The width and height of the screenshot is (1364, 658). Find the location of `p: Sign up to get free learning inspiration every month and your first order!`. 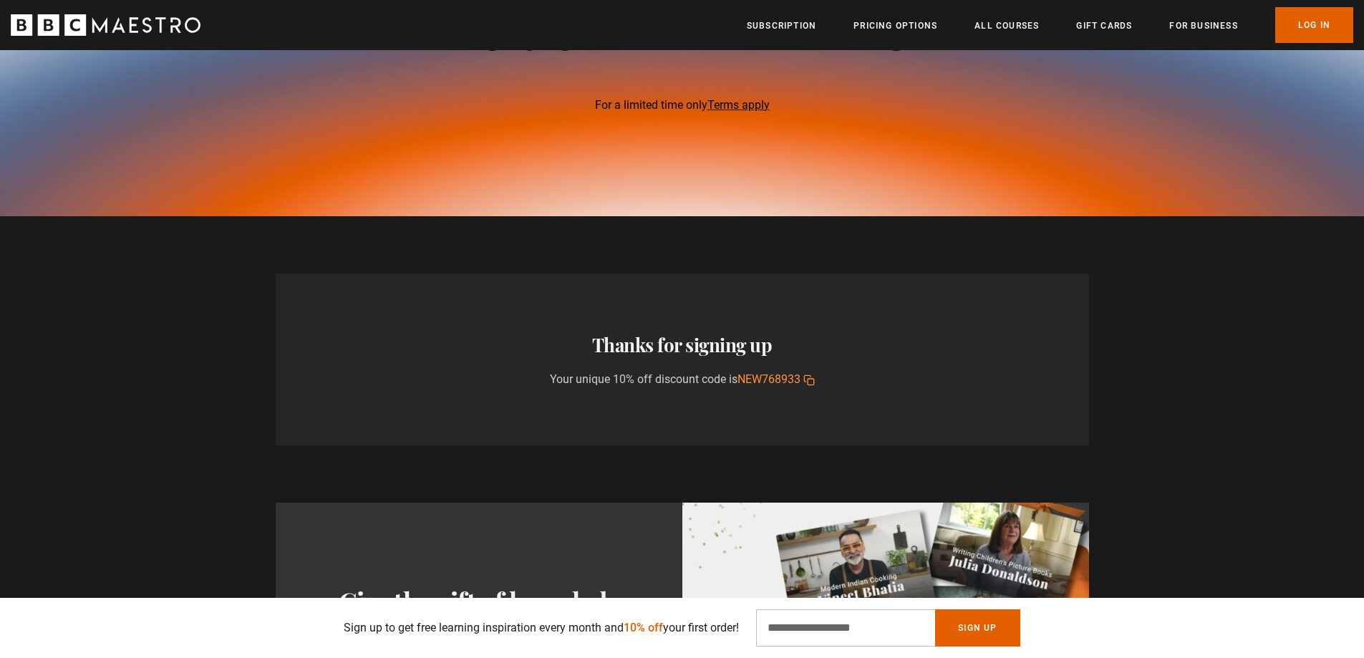

p: Sign up to get free learning inspiration every month and your first order! is located at coordinates (541, 628).